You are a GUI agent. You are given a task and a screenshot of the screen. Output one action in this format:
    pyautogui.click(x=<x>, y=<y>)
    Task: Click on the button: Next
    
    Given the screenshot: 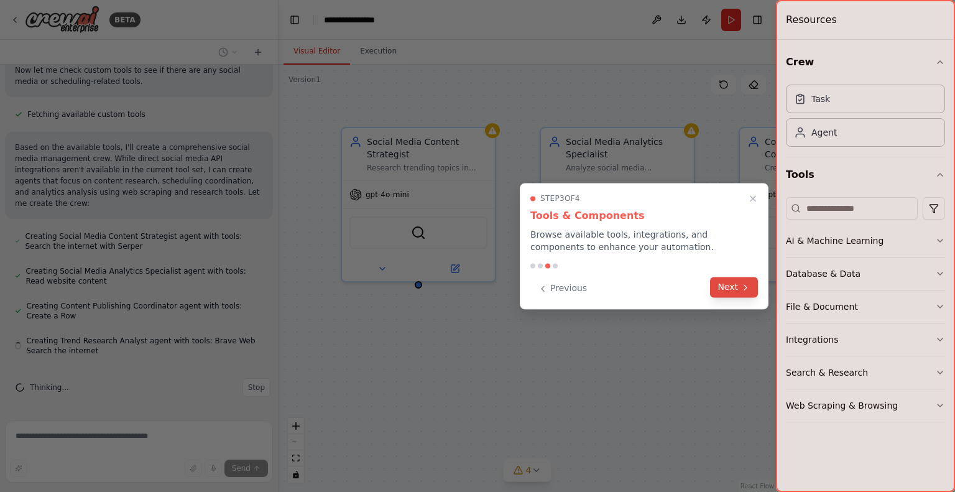 What is the action you would take?
    pyautogui.click(x=734, y=287)
    